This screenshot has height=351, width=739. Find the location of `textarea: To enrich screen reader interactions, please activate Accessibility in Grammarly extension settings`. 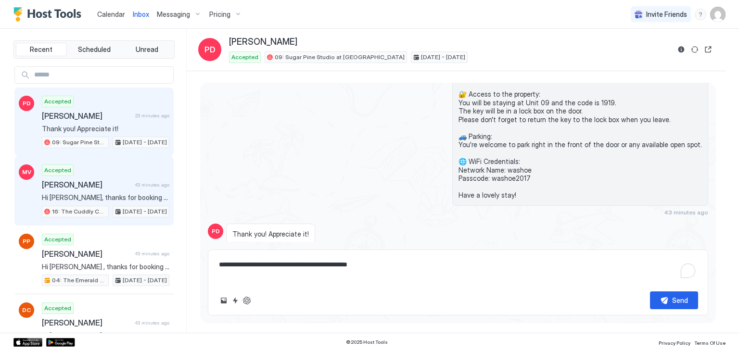

textarea: To enrich screen reader interactions, please activate Accessibility in Grammarly extension settings is located at coordinates (458, 270).